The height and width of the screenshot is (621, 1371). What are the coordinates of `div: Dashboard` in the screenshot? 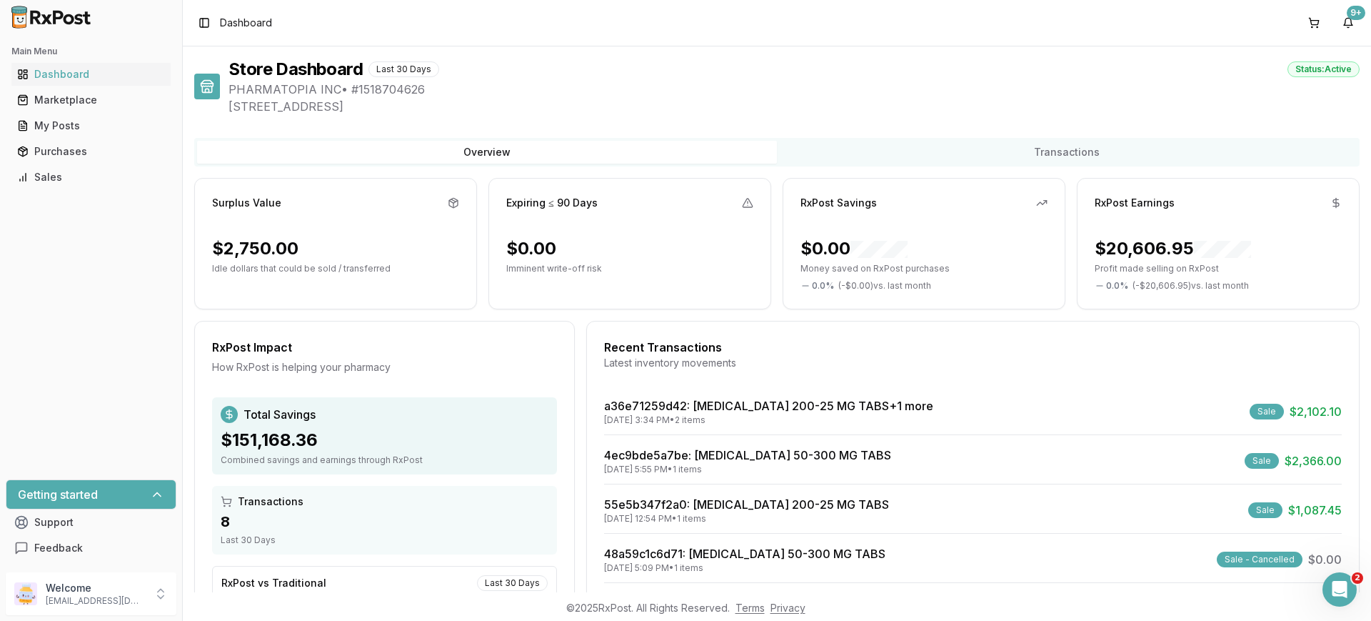 It's located at (91, 74).